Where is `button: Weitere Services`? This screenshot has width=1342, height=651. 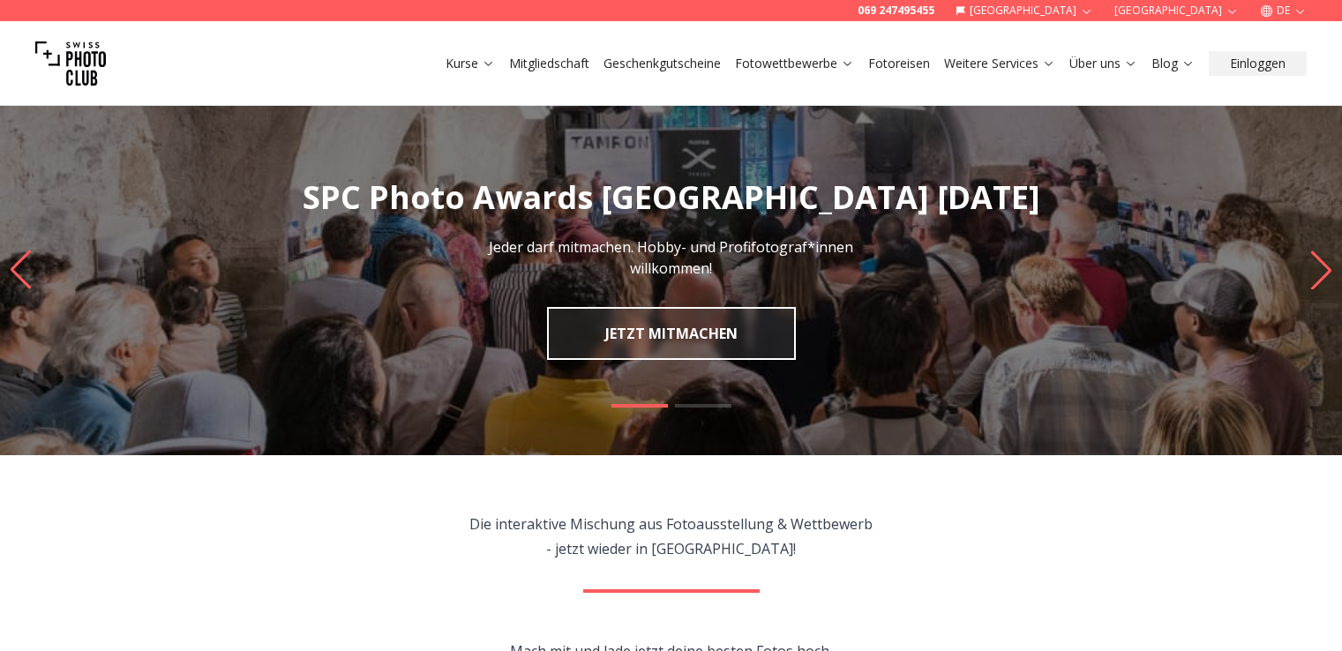 button: Weitere Services is located at coordinates (999, 64).